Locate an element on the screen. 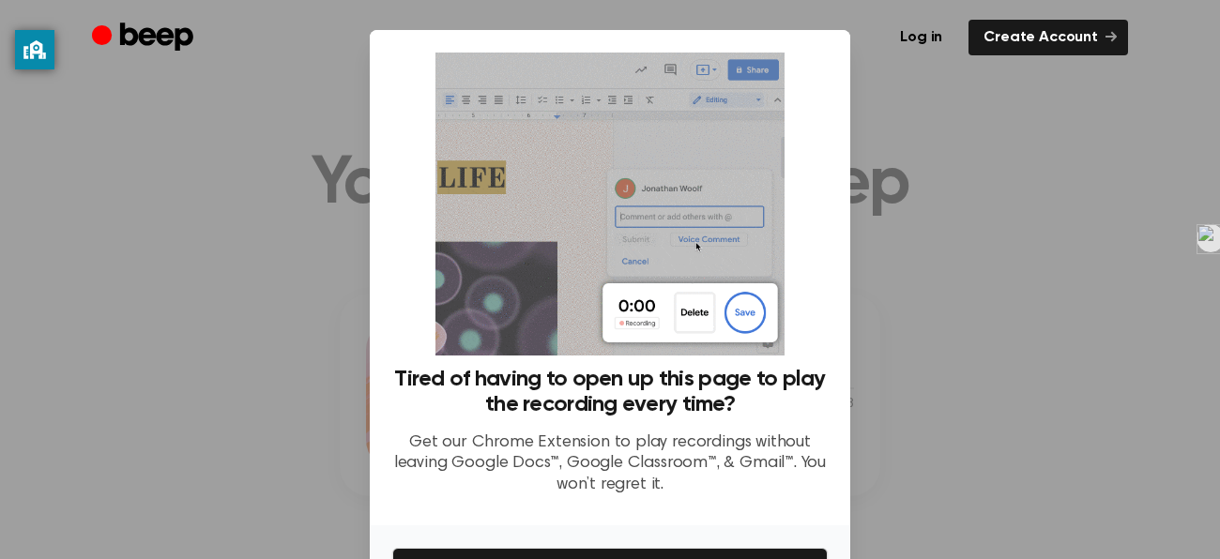 The image size is (1220, 559). button: privacy banner is located at coordinates (35, 50).